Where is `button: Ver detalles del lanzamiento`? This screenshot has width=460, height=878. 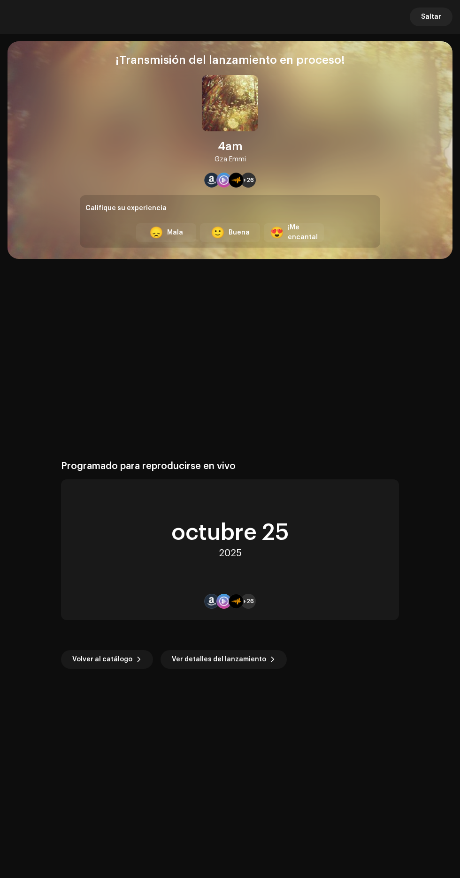 button: Ver detalles del lanzamiento is located at coordinates (223, 659).